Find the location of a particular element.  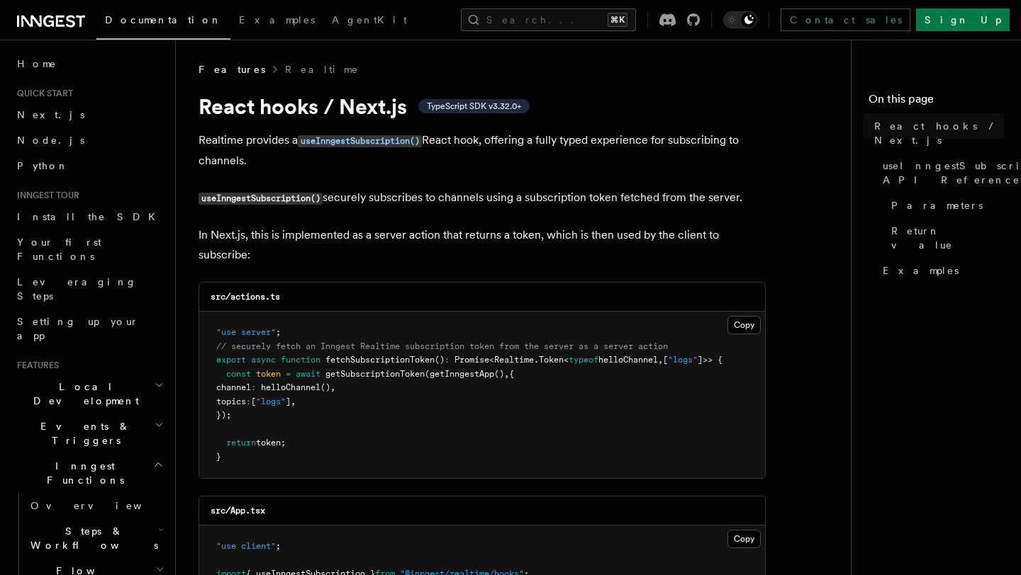

code: src/App.tsx is located at coordinates (237, 511).